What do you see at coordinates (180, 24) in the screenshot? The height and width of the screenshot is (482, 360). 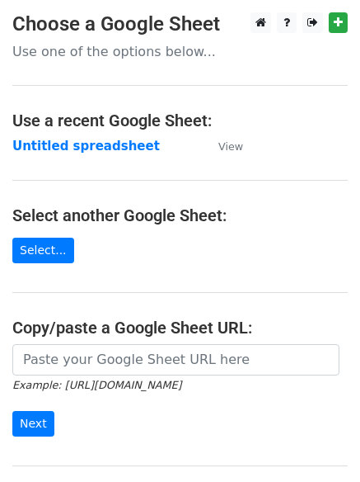 I see `h3: Choose a Google Sheet` at bounding box center [180, 24].